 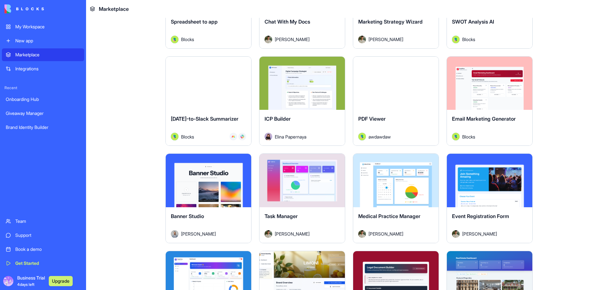 What do you see at coordinates (43, 99) in the screenshot?
I see `div: Onboarding Hub` at bounding box center [43, 99].